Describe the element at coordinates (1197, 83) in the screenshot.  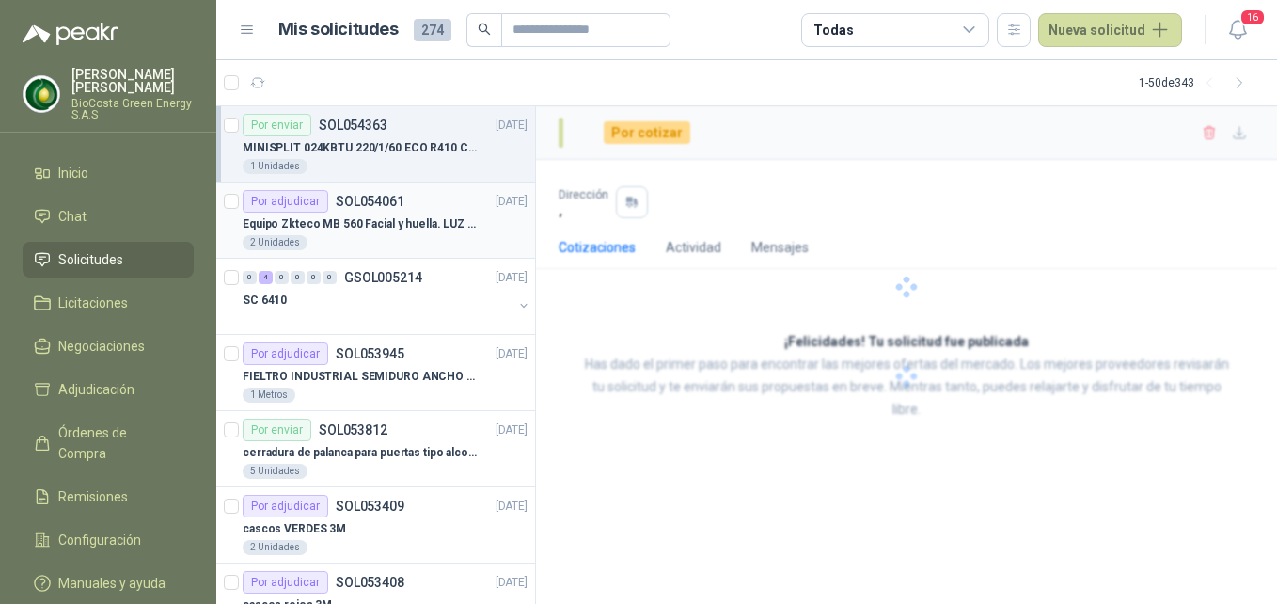
I see `div: 1 - 50 de 343` at that location.